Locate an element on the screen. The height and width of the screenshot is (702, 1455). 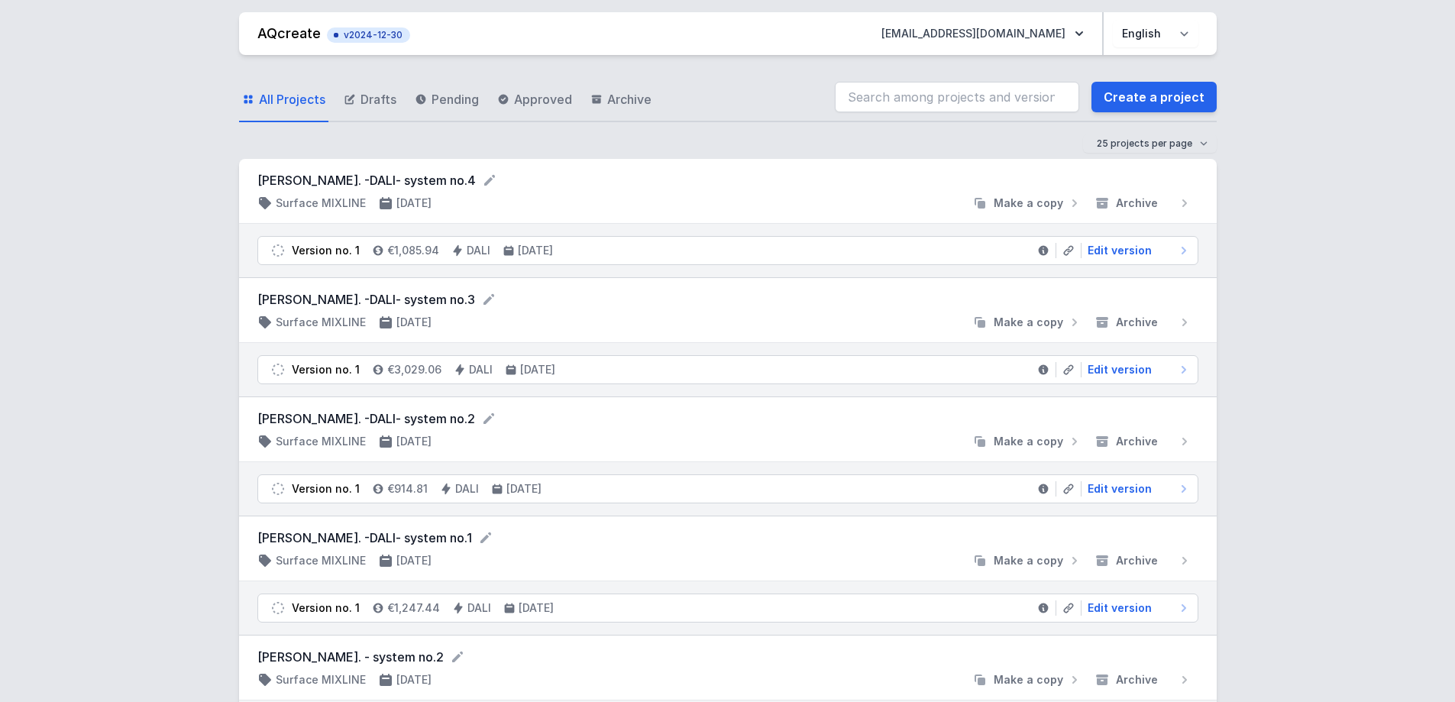
a: Approved is located at coordinates (535, 100).